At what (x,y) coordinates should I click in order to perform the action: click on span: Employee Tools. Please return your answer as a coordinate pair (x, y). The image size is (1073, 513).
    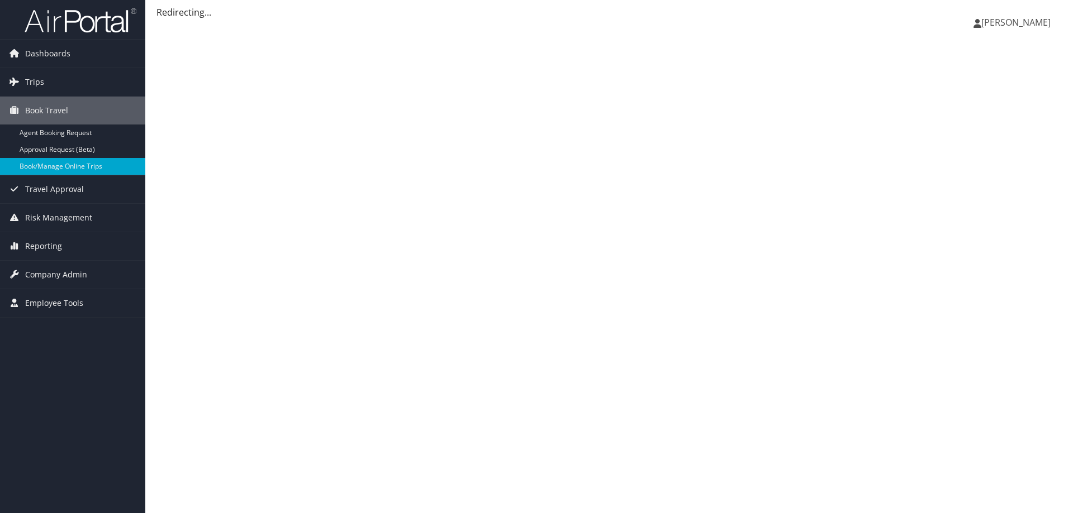
    Looking at the image, I should click on (54, 303).